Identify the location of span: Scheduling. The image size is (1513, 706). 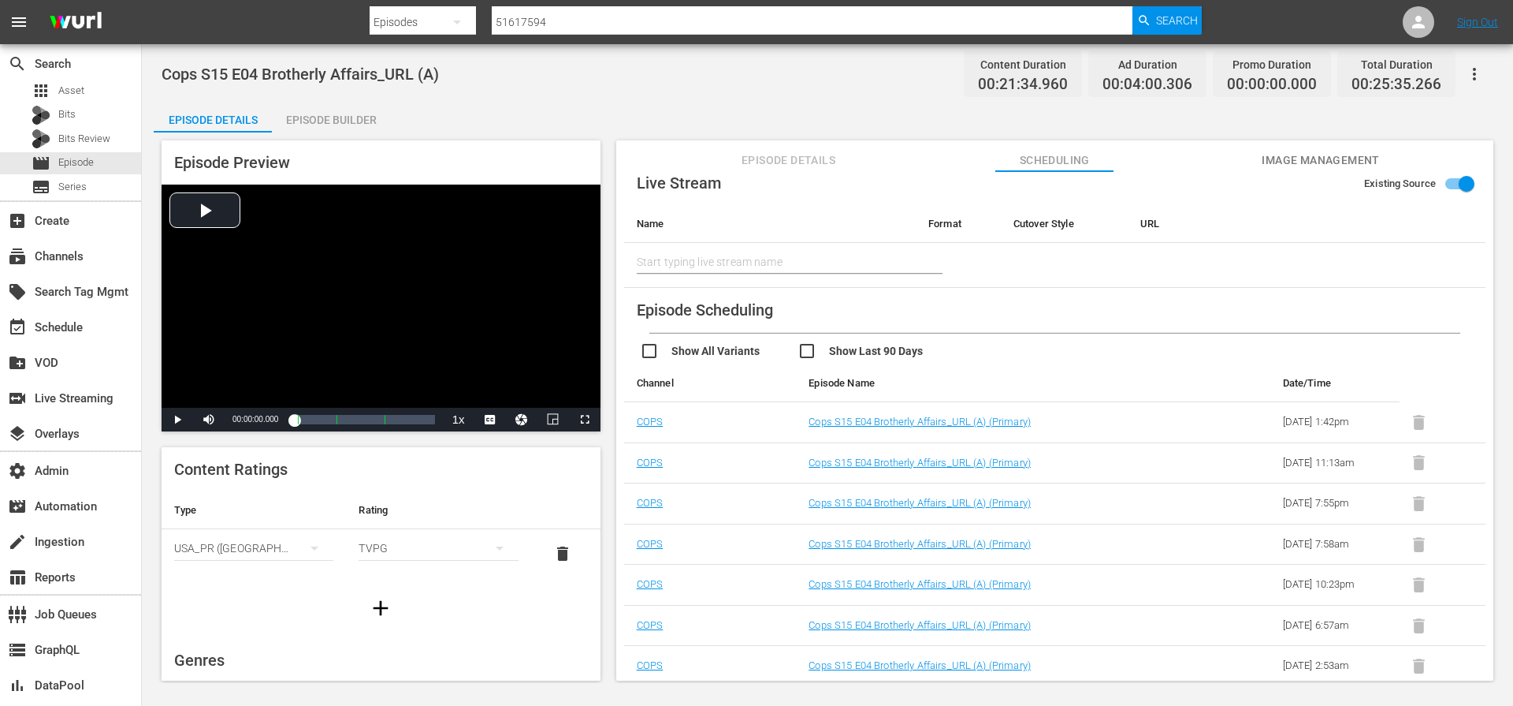
(1055, 160).